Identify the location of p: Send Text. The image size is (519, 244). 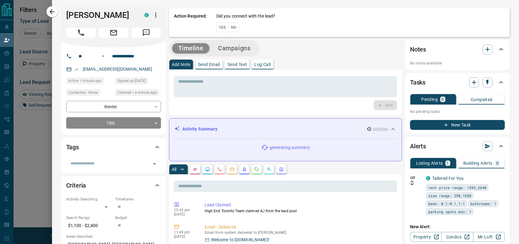
(238, 64).